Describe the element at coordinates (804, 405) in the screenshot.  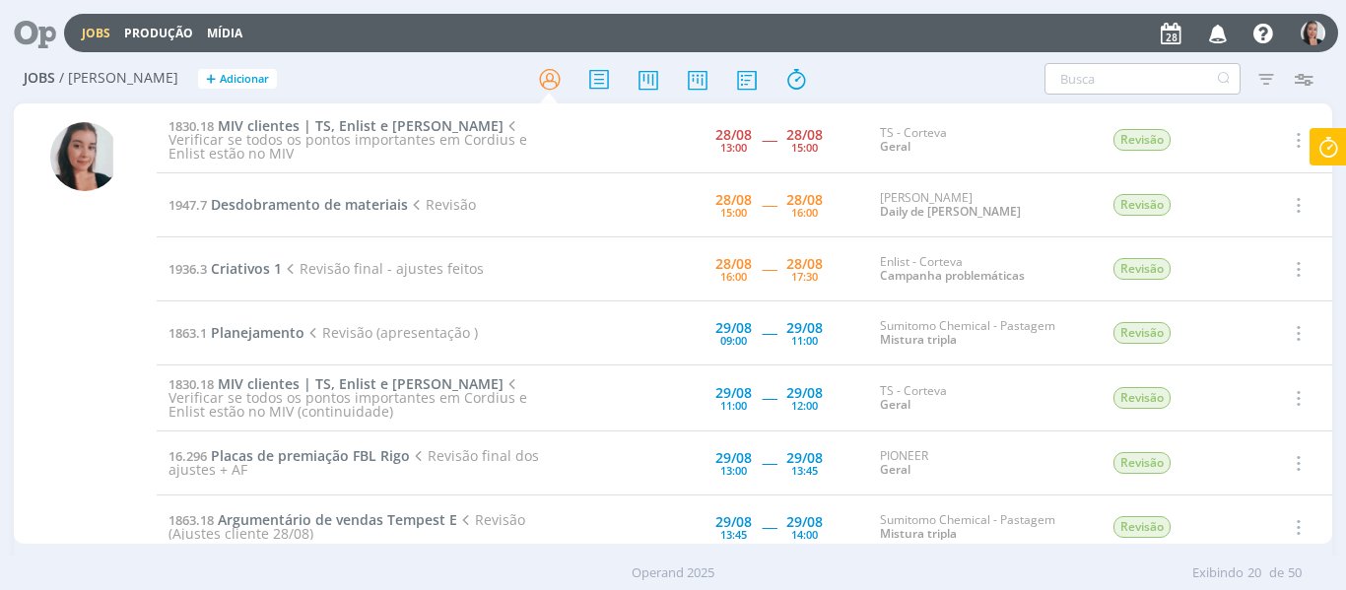
I see `div: 12:00` at that location.